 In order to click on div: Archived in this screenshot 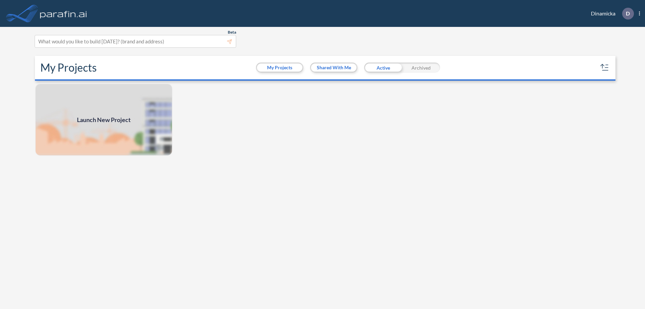, I will do `click(421, 67)`.